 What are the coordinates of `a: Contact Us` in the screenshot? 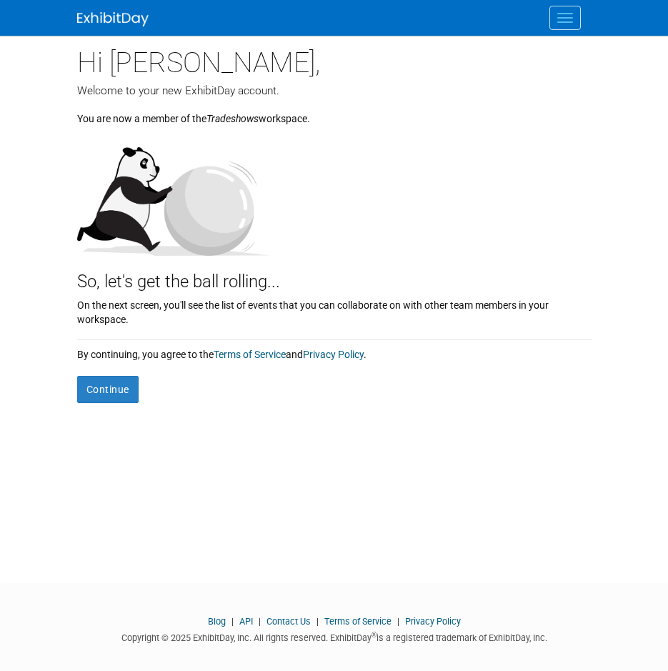 It's located at (289, 621).